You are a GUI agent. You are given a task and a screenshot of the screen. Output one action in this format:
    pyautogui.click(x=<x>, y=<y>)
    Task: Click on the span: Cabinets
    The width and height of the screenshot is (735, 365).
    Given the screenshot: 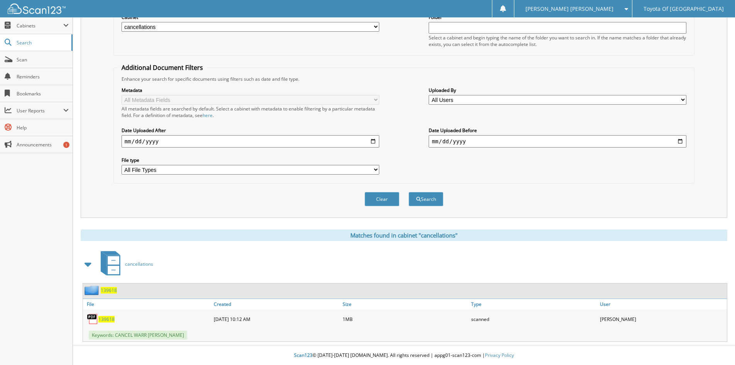 What is the action you would take?
    pyautogui.click(x=40, y=25)
    